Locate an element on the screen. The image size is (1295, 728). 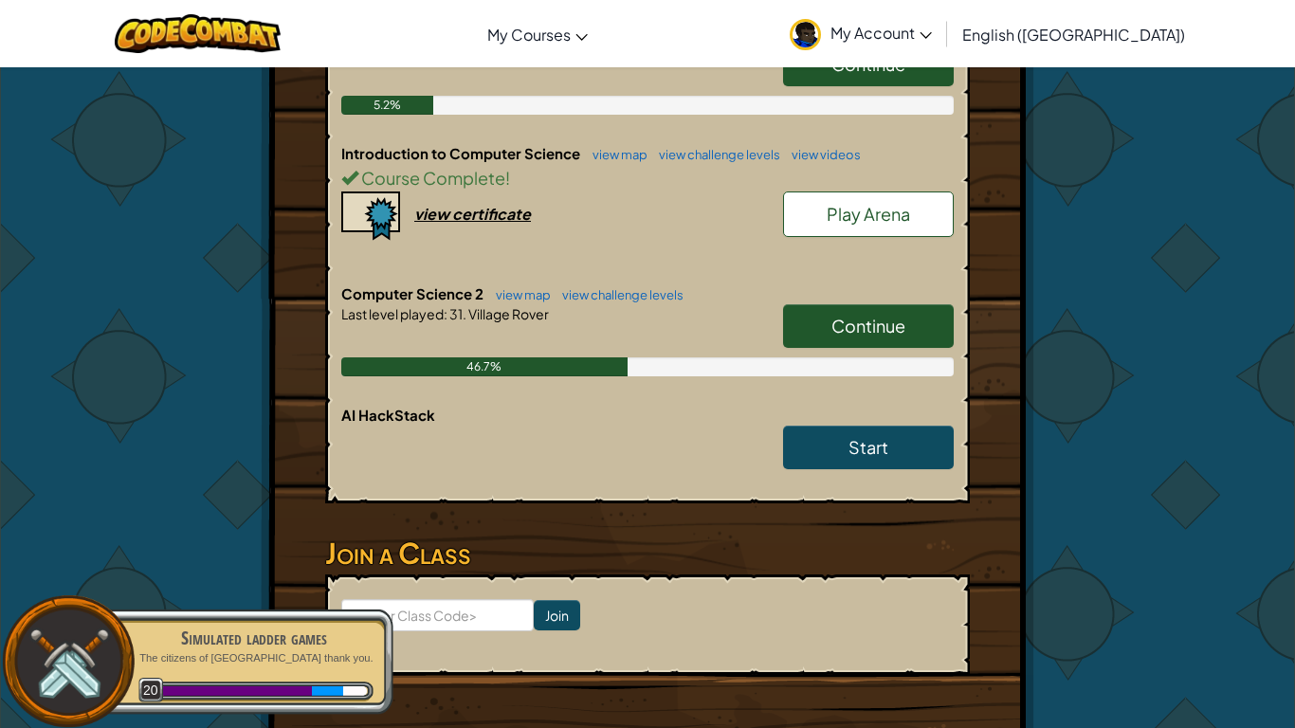
input: Join is located at coordinates (557, 615).